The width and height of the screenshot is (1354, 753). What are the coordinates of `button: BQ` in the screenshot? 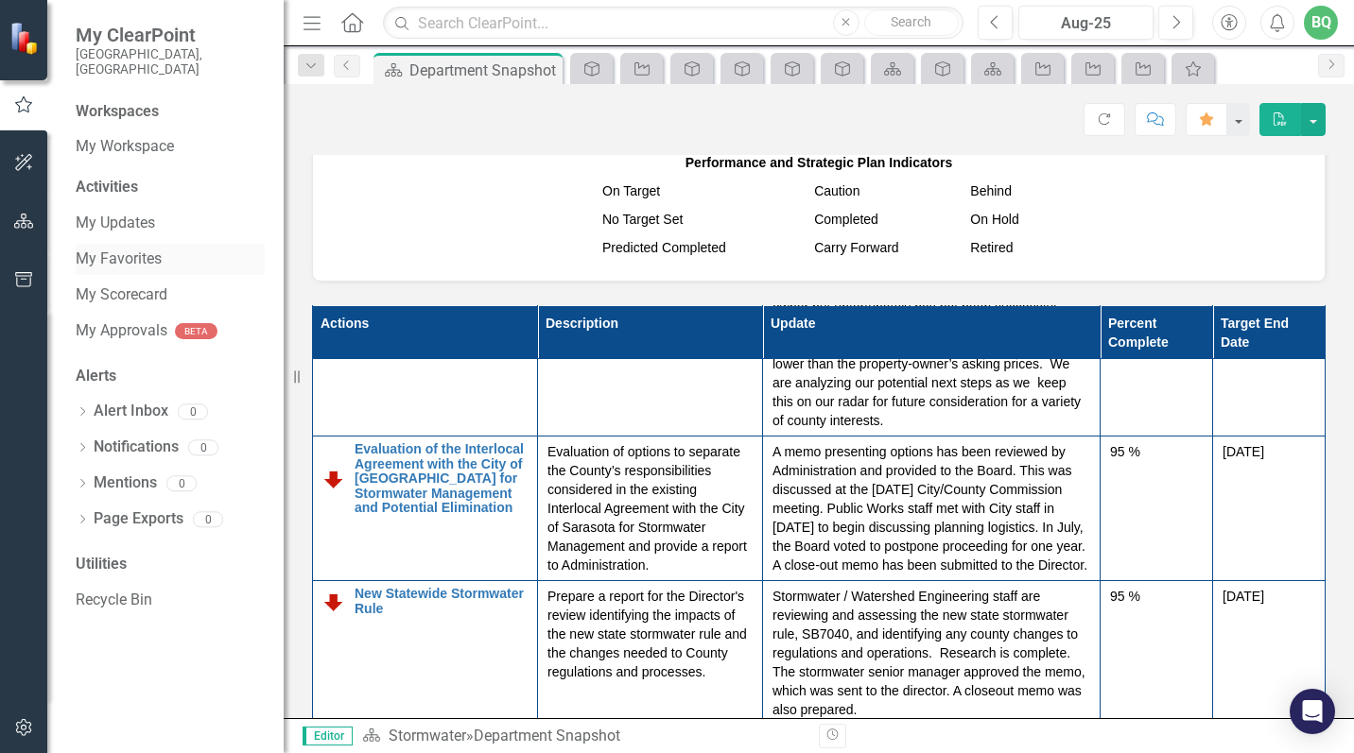 It's located at (1321, 23).